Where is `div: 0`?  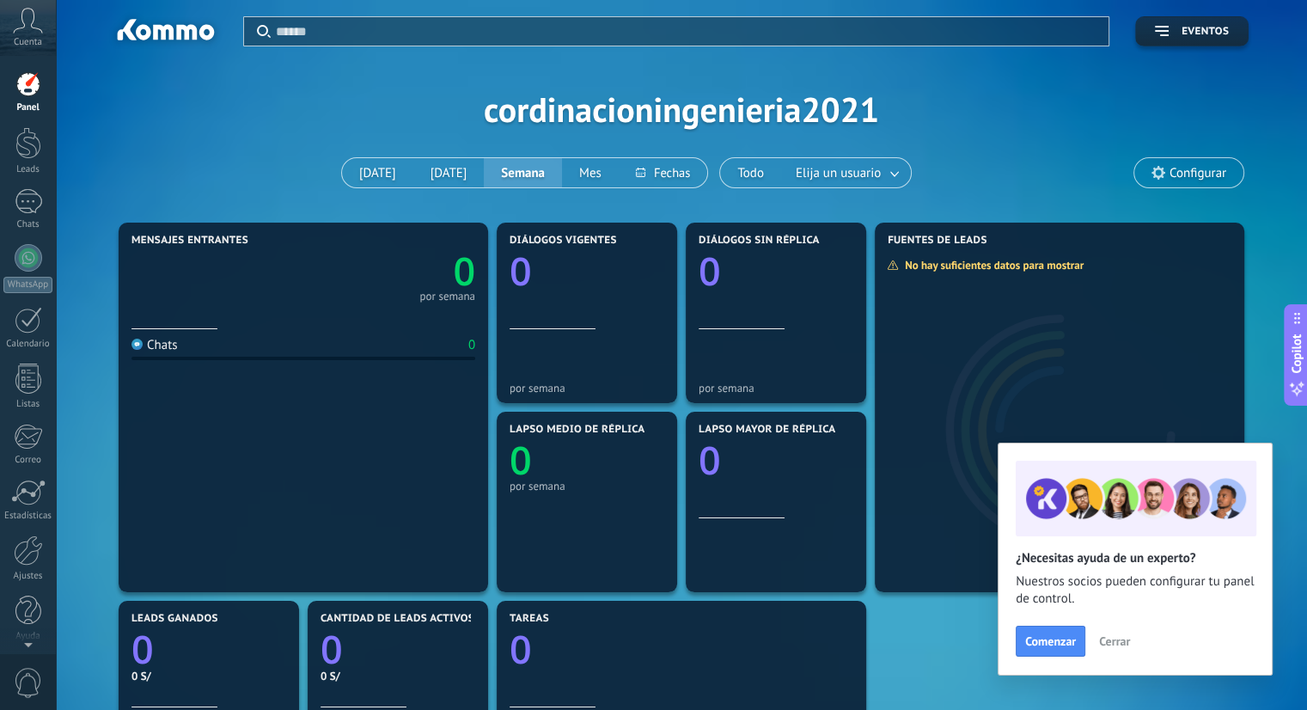 div: 0 is located at coordinates (472, 345).